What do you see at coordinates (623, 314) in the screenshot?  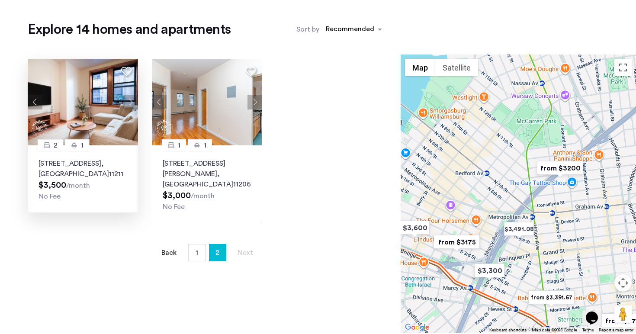 I see `button: Drag Pegman onto the map to open Street View` at bounding box center [623, 314].